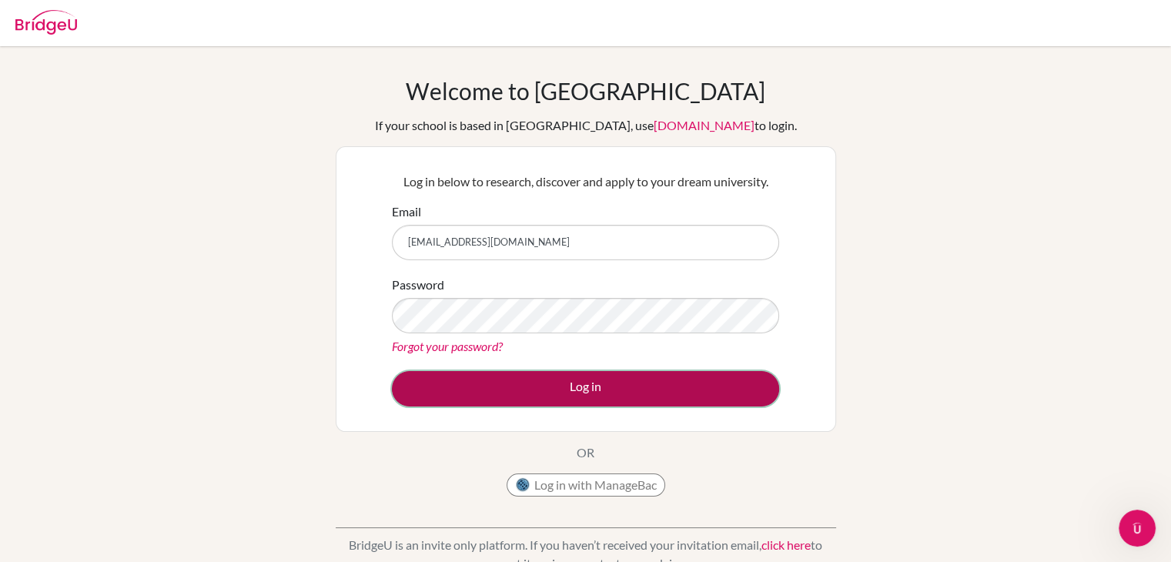 The width and height of the screenshot is (1171, 562). What do you see at coordinates (786, 544) in the screenshot?
I see `a: click here` at bounding box center [786, 544].